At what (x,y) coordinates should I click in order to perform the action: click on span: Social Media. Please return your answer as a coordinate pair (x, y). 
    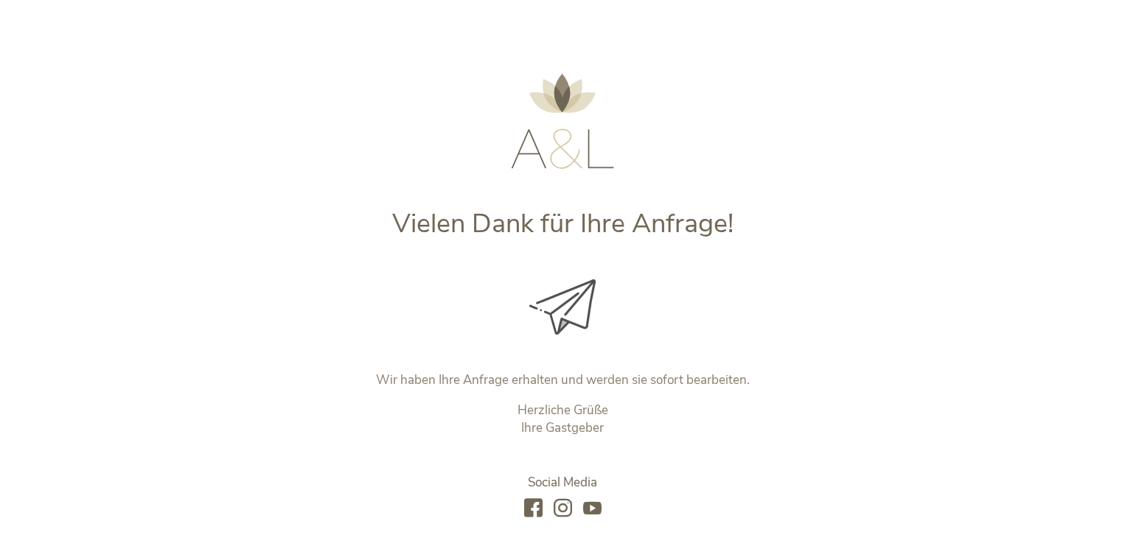
    Looking at the image, I should click on (563, 482).